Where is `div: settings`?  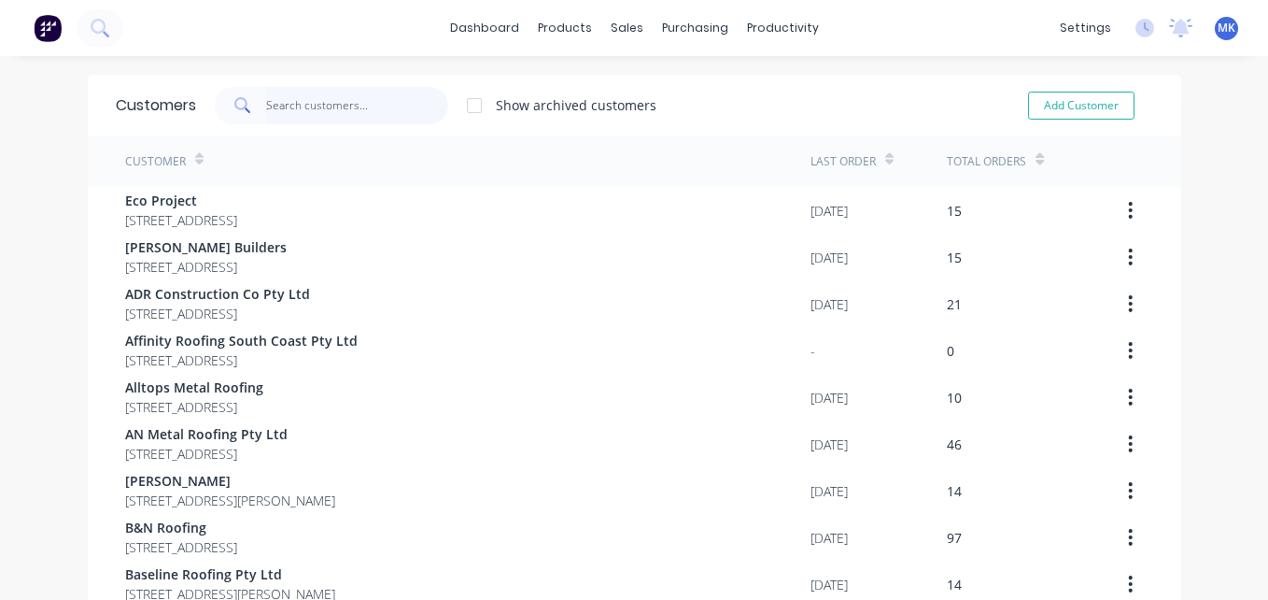 div: settings is located at coordinates (1085, 28).